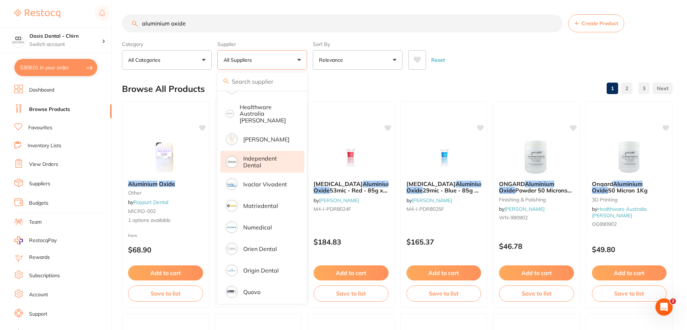 The width and height of the screenshot is (687, 330). Describe the element at coordinates (629, 187) in the screenshot. I see `b: Ongard Aluminium Oxide 50 Micron 1Kg` at that location.